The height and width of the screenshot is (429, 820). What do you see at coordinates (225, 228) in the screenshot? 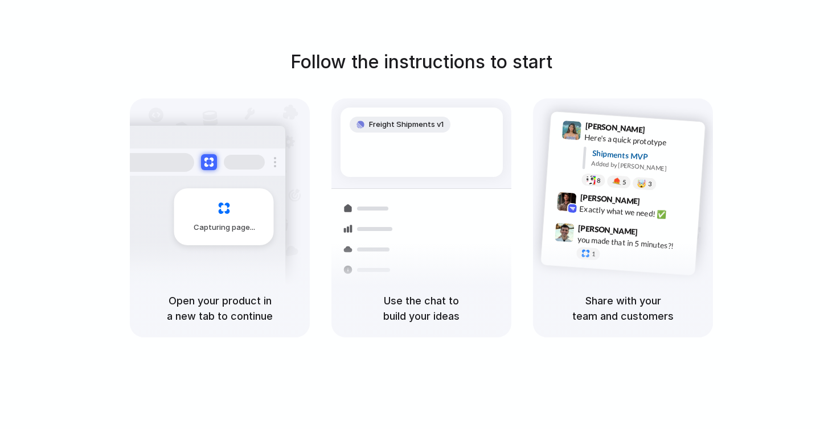
I see `span: Capturing page` at bounding box center [225, 228].